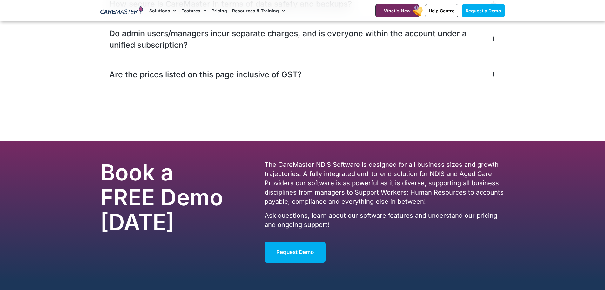 This screenshot has width=605, height=290. Describe the element at coordinates (303, 39) in the screenshot. I see `div: Do admin users/managers incur separate charges, and is everyone within the account under a unifie...` at that location.